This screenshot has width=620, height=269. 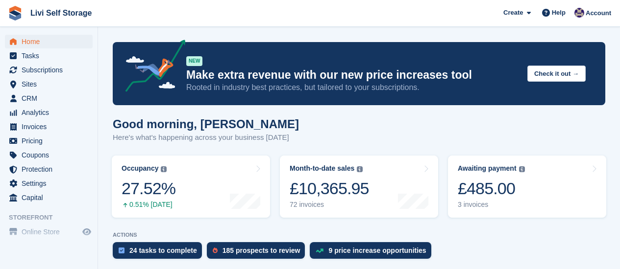 What do you see at coordinates (51, 113) in the screenshot?
I see `span: Analytics` at bounding box center [51, 113].